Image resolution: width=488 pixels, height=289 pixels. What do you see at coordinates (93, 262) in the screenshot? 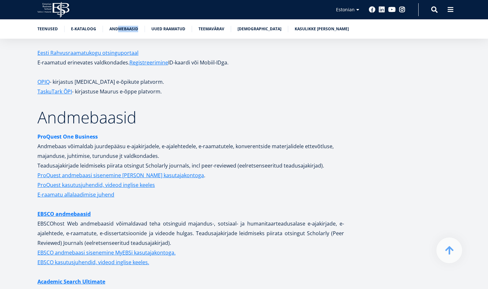
I see `a: EBSCO kasutusjuhendid, videod inglise keeles.` at bounding box center [93, 262].